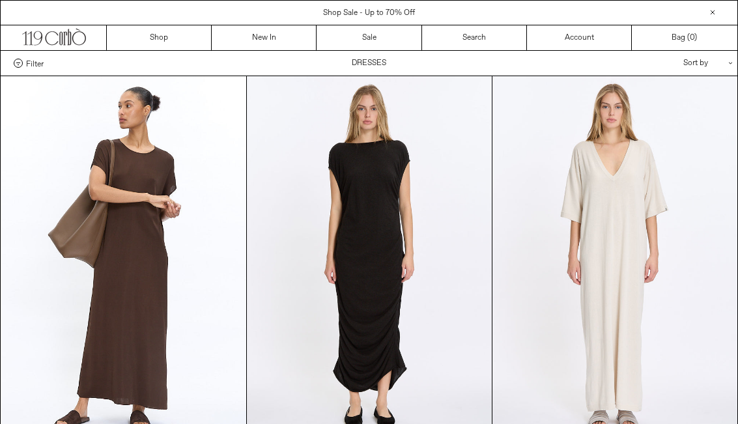 The width and height of the screenshot is (738, 424). I want to click on span: Shop Sale - Up to 70% Off, so click(369, 13).